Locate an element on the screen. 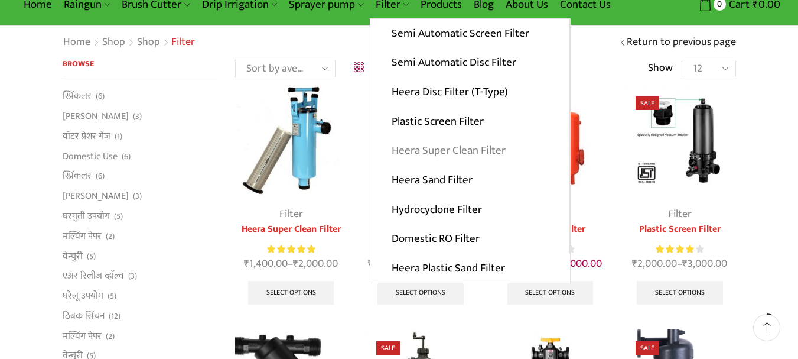 This screenshot has width=798, height=359. a: वेन्चुरी is located at coordinates (73, 256).